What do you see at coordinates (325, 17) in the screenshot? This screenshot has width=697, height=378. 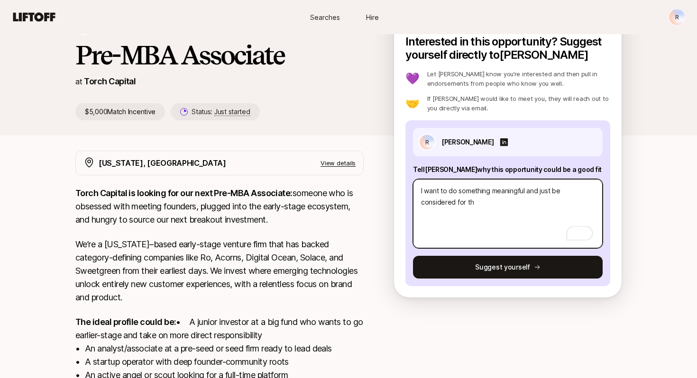 I see `a: Searches` at bounding box center [325, 17].